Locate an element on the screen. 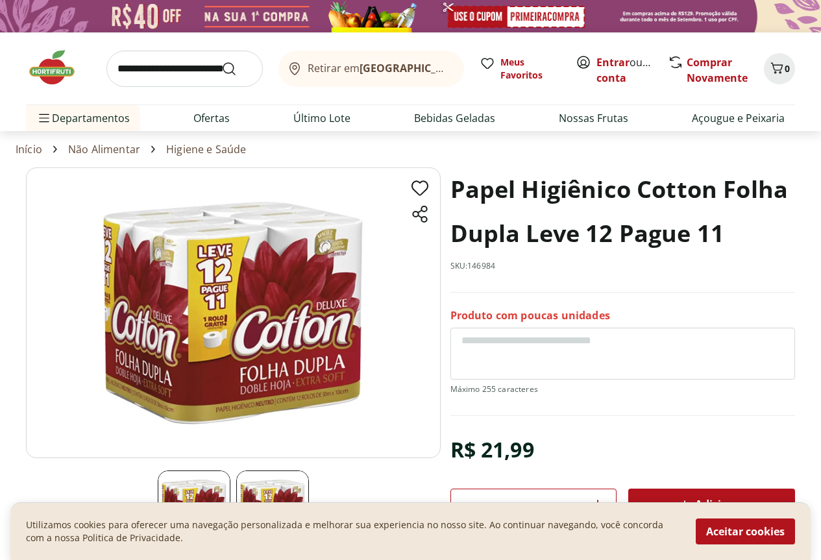 Image resolution: width=821 pixels, height=560 pixels. button: Menu is located at coordinates (44, 118).